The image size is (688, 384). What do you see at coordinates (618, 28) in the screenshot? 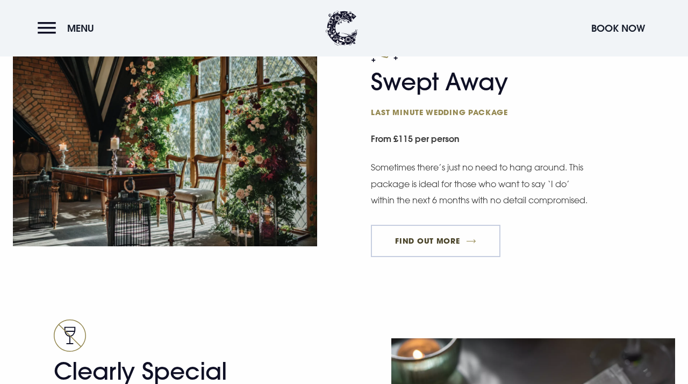
I see `button: Book Now` at bounding box center [618, 28].